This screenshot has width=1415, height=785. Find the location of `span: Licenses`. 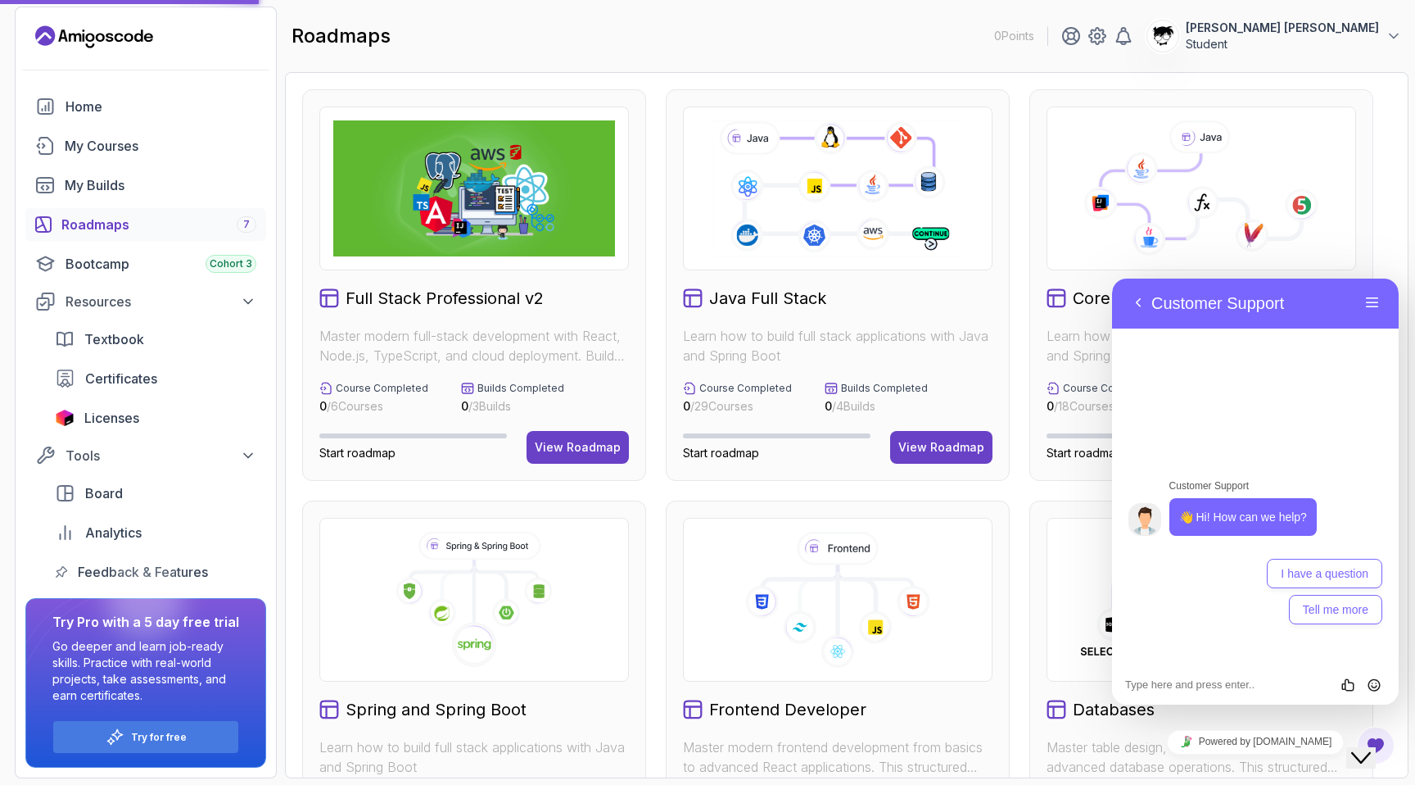

span: Licenses is located at coordinates (111, 418).